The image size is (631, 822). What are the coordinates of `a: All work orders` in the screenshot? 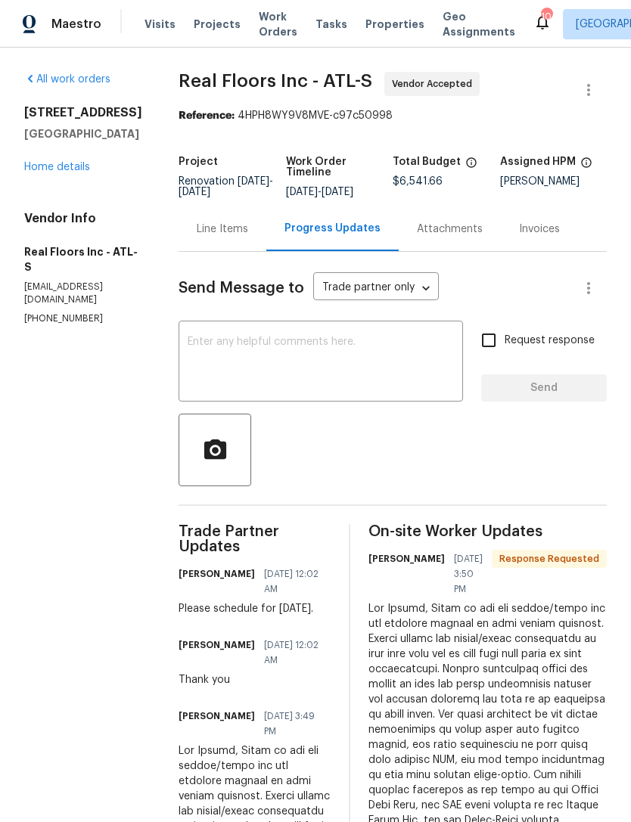 It's located at (67, 79).